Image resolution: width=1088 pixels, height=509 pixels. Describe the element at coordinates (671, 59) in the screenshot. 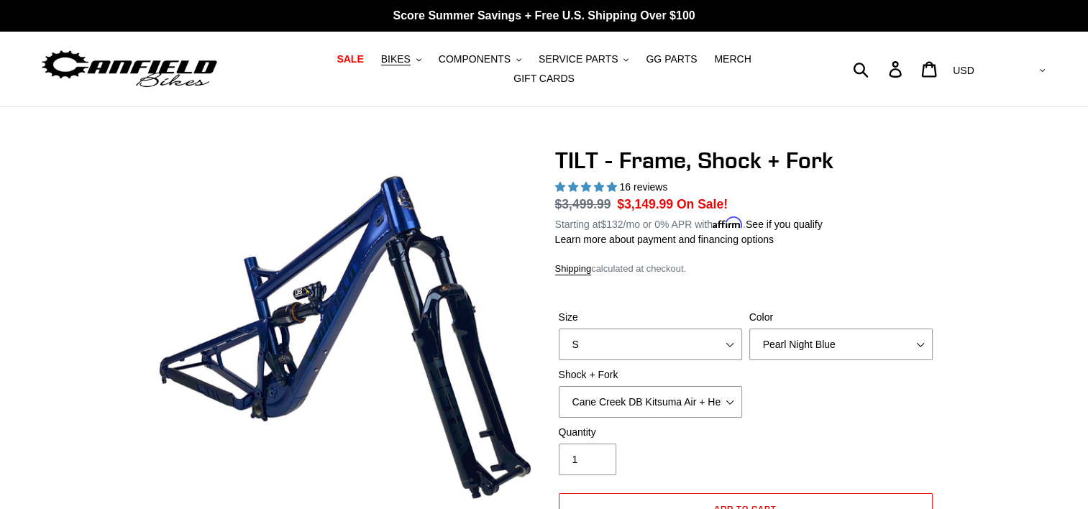

I see `span: GG PARTS` at that location.